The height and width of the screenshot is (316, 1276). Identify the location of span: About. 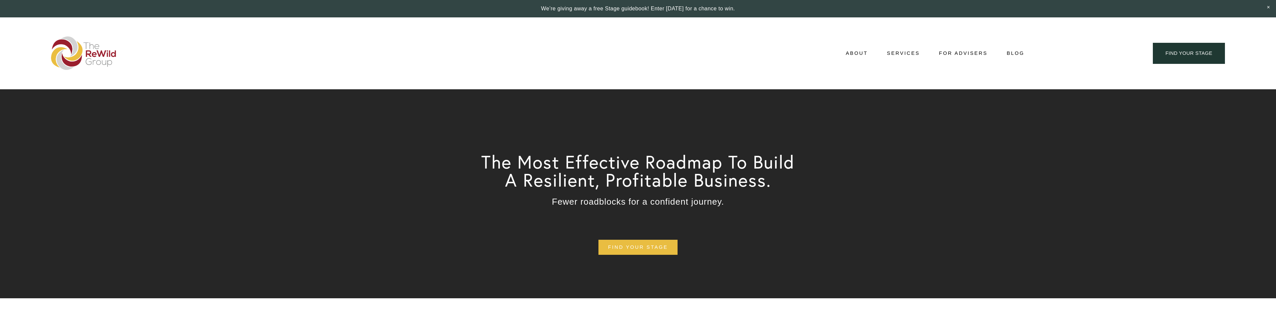
(857, 53).